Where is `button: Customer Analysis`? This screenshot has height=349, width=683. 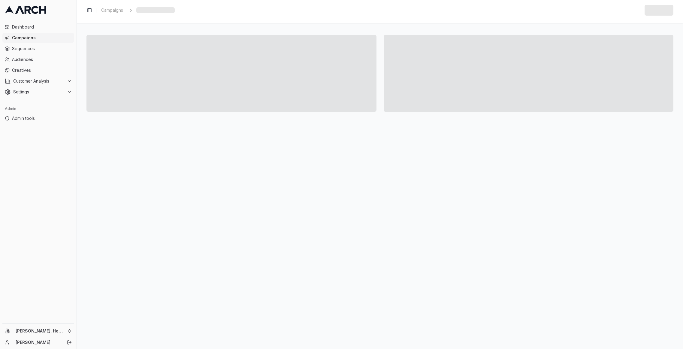 button: Customer Analysis is located at coordinates (38, 81).